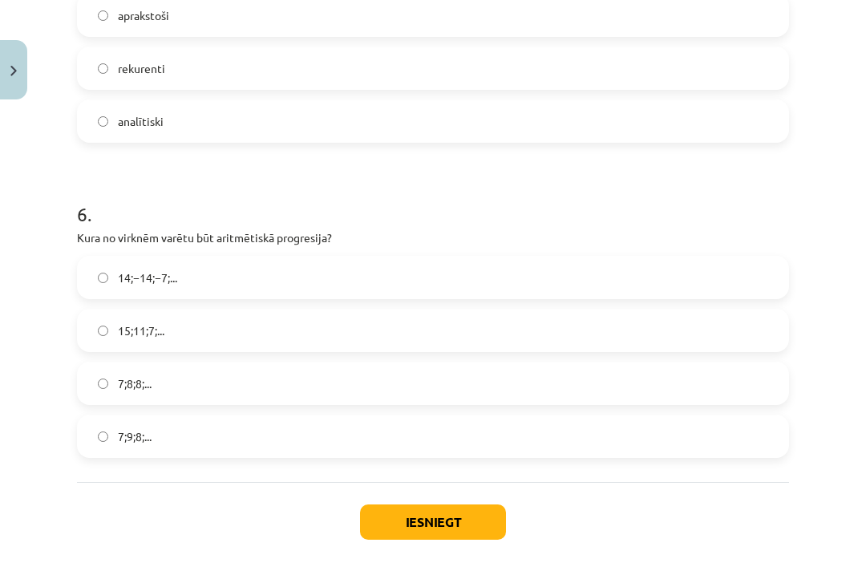 This screenshot has height=567, width=866. What do you see at coordinates (141, 331) in the screenshot?
I see `span: 15;11;7;...` at bounding box center [141, 331].